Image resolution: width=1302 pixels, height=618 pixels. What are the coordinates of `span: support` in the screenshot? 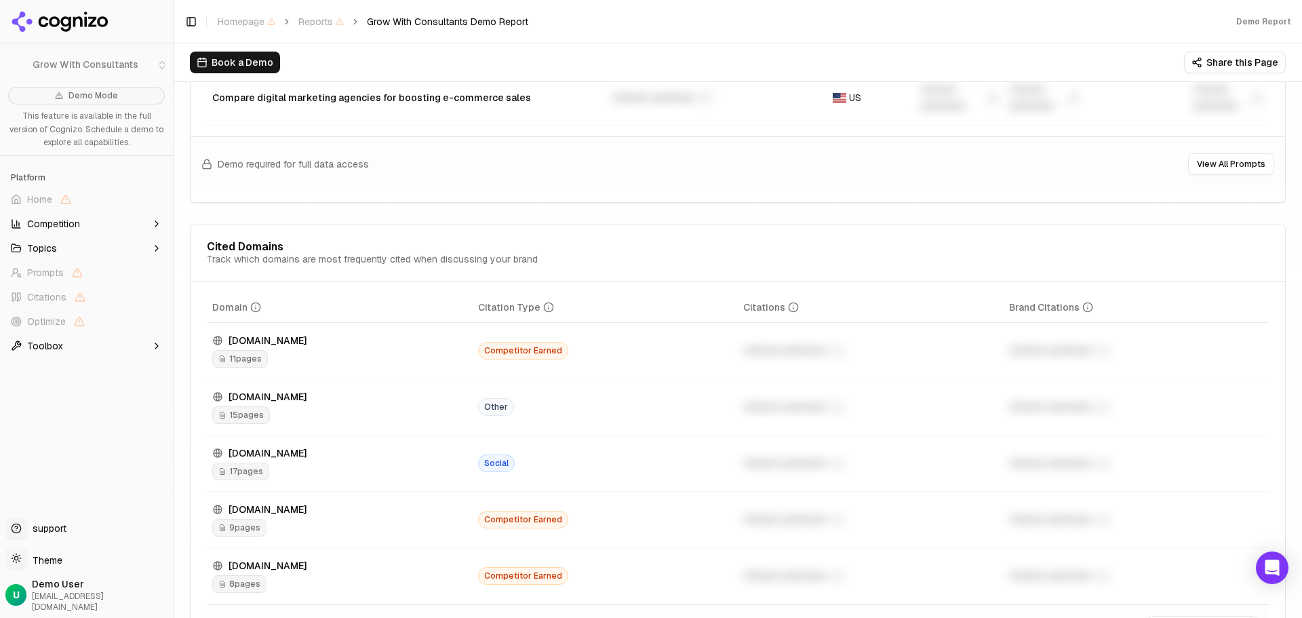 It's located at (47, 528).